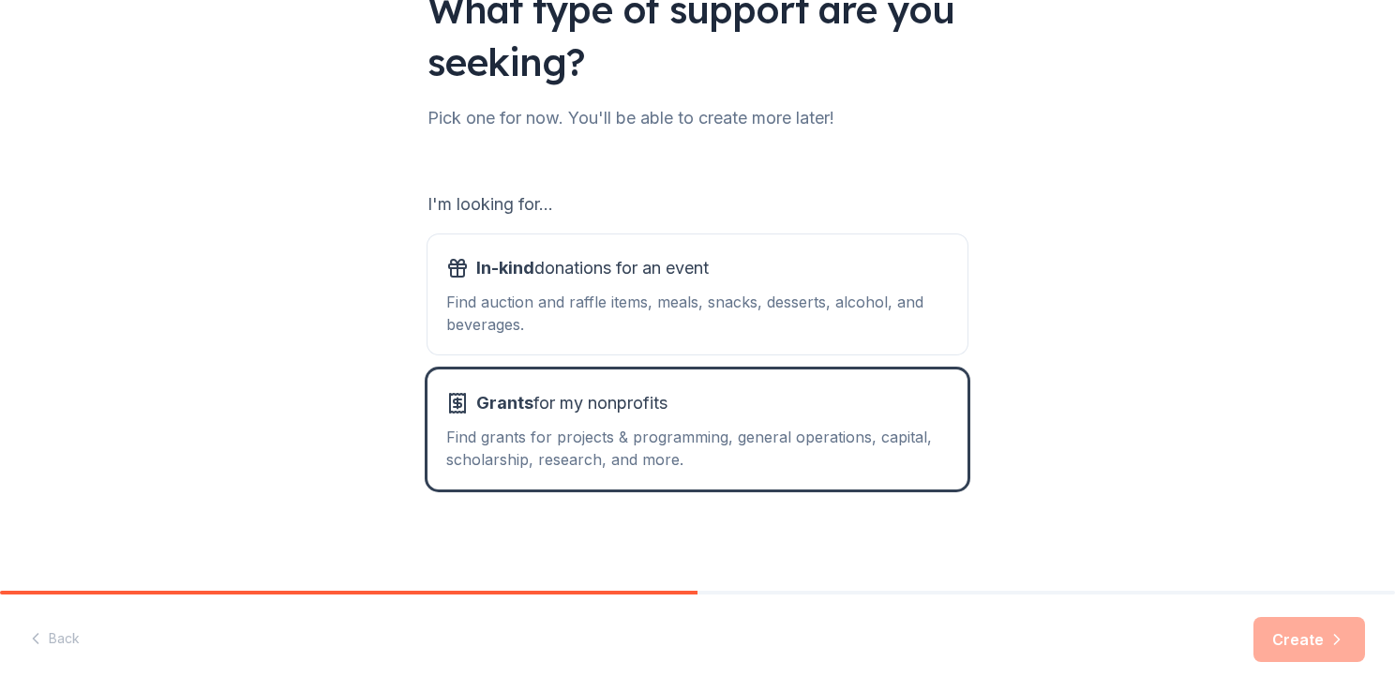  I want to click on div: Find auction and raffle items, meals, snacks, desserts, alcohol, and beverages., so click(697, 313).